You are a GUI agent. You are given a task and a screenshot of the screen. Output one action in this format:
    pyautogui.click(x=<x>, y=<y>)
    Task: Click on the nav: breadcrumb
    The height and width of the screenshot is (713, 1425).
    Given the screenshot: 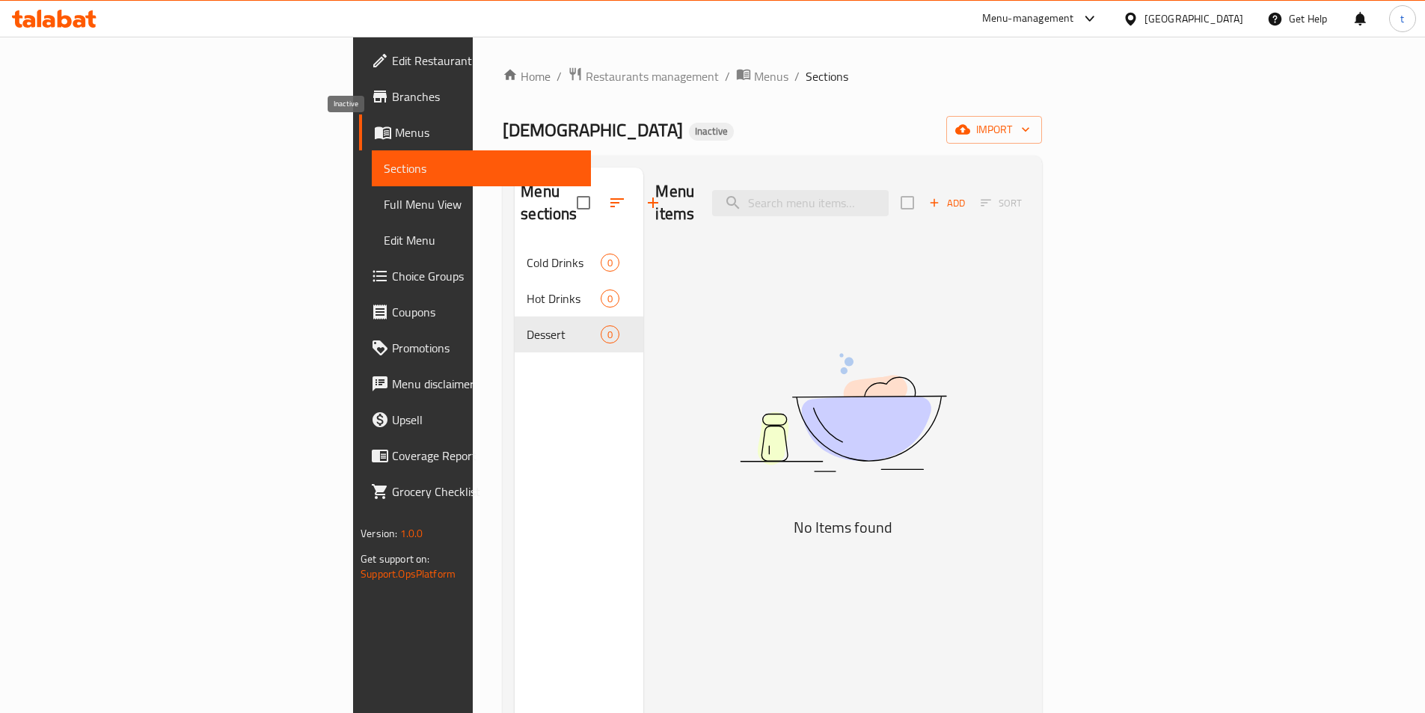 What is the action you would take?
    pyautogui.click(x=772, y=76)
    